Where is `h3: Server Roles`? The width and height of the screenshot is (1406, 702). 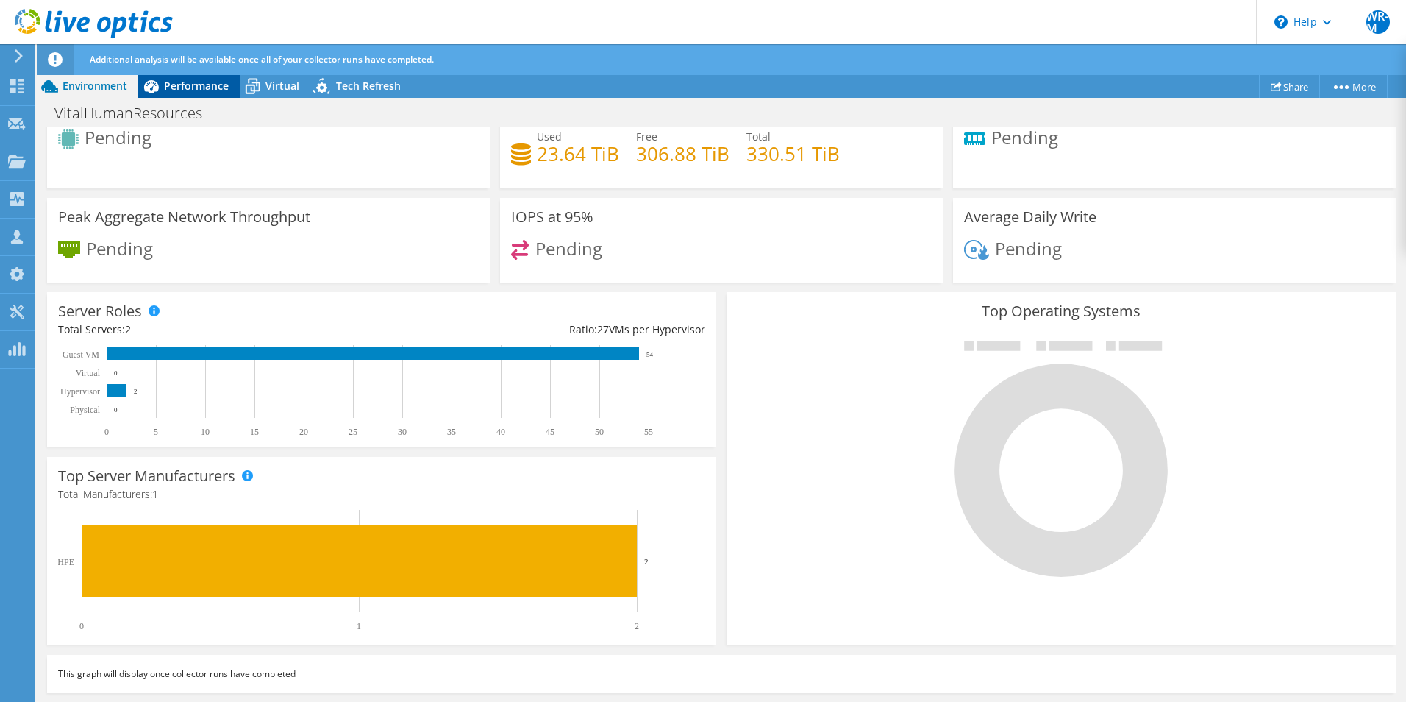
h3: Server Roles is located at coordinates (100, 311).